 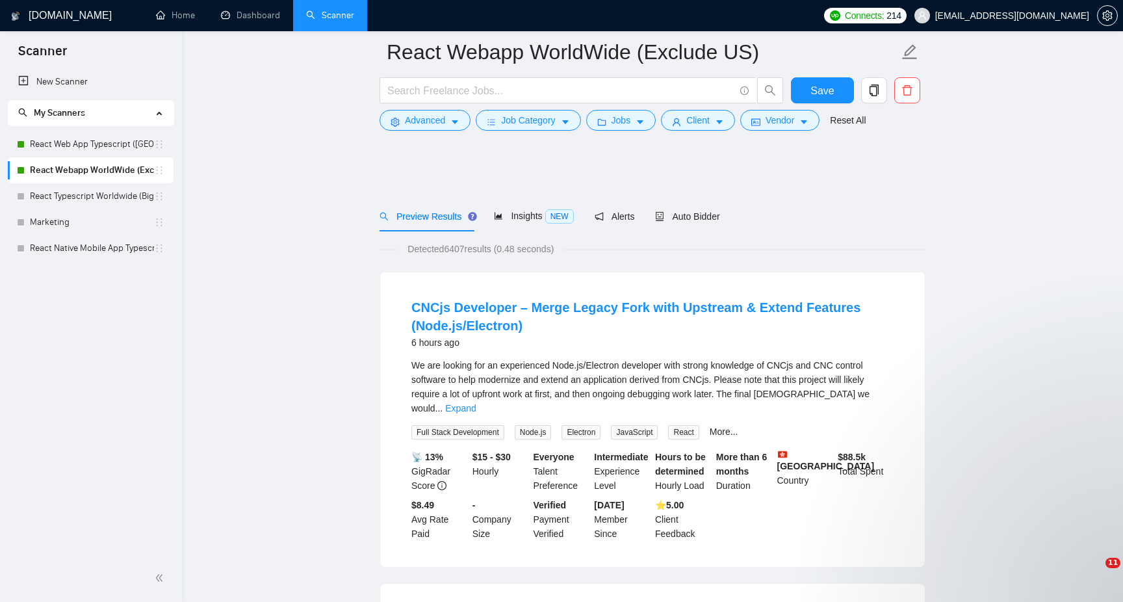 I want to click on div: We are looking for an experienced Node.js/Electron developer with strong knowledge of CNCjs and C..., so click(x=653, y=387).